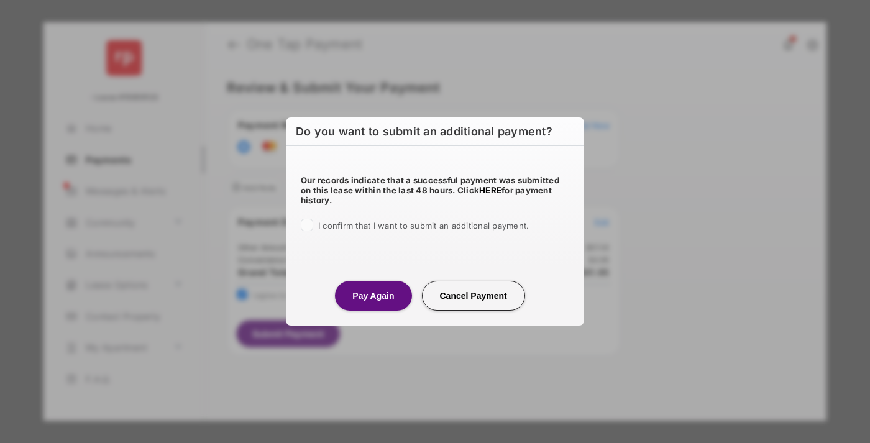 This screenshot has width=870, height=443. What do you see at coordinates (435, 190) in the screenshot?
I see `h5: Our records indicate that a successful payment was submitted on this lease within the last 48 hou...` at bounding box center [435, 190].